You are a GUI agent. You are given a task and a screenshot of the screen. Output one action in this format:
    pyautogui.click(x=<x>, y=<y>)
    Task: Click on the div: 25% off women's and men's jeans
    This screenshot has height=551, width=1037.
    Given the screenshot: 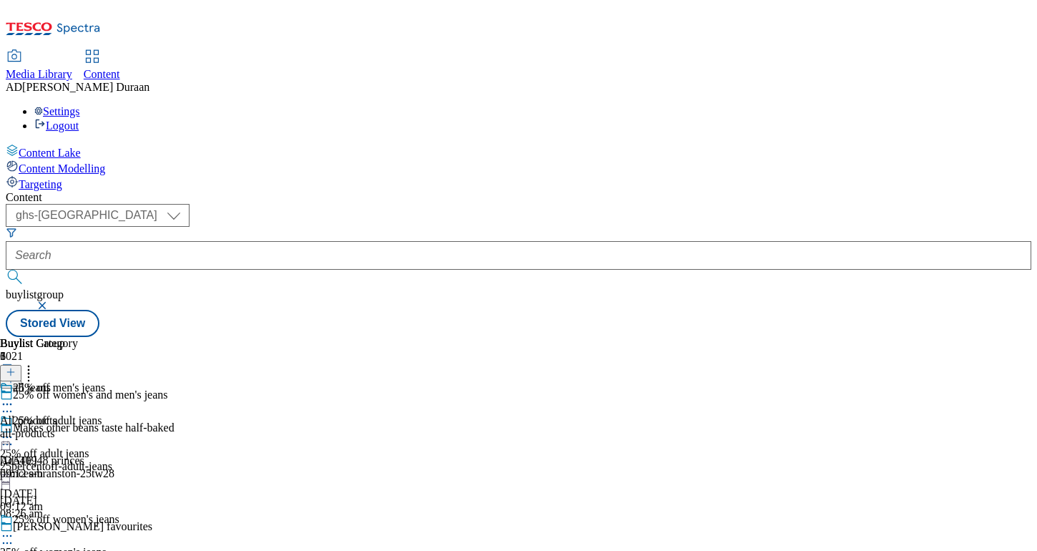 What is the action you would take?
    pyautogui.click(x=90, y=395)
    